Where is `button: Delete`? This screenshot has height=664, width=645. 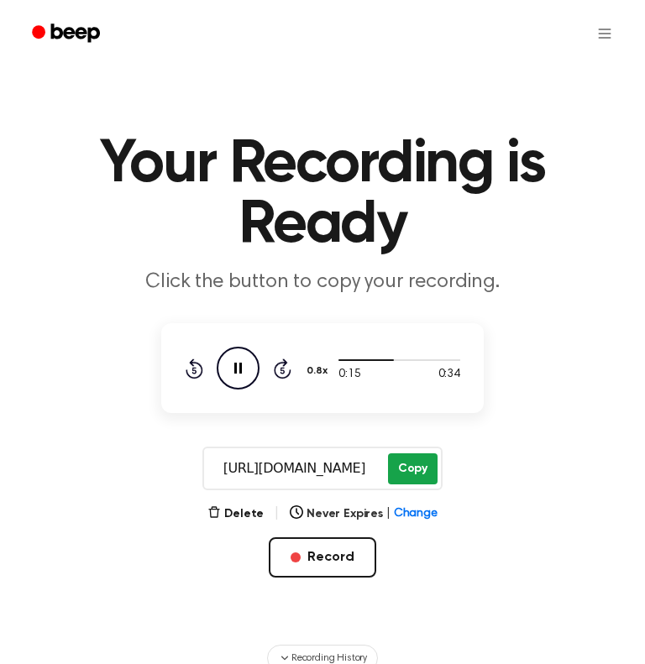 button: Delete is located at coordinates (235, 514).